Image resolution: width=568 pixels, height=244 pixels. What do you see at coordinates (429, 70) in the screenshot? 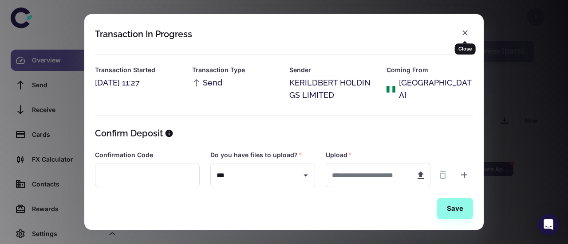
I see `h6: Coming From` at bounding box center [429, 70].